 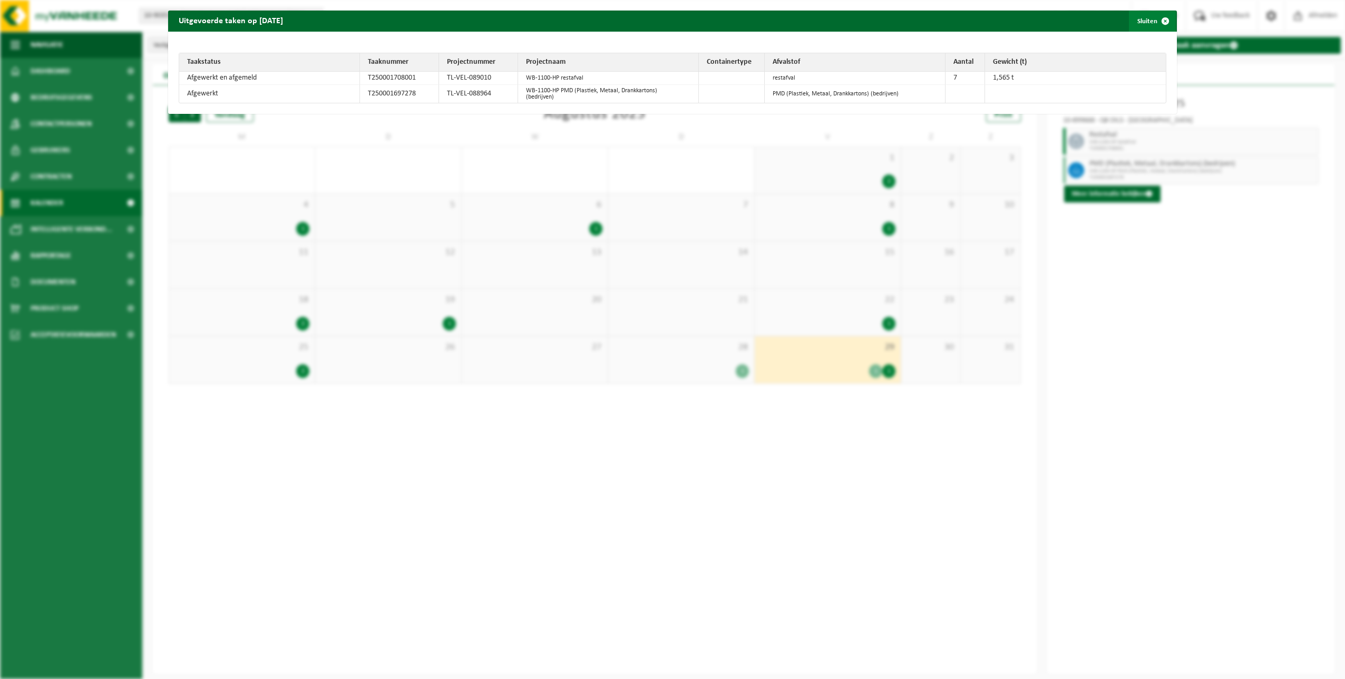 What do you see at coordinates (608, 102) in the screenshot?
I see `td: WB-1100-HP PMD (Plastiek, Metaal, Drankkartons) (bedrijven)` at bounding box center [608, 102].